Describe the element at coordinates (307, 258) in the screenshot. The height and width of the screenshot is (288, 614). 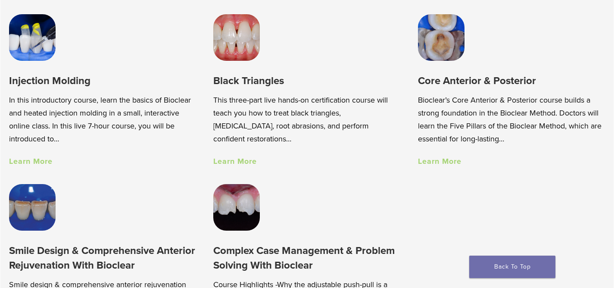
I see `h3: Complex Case Management & Problem Solving With Bioclear` at that location.